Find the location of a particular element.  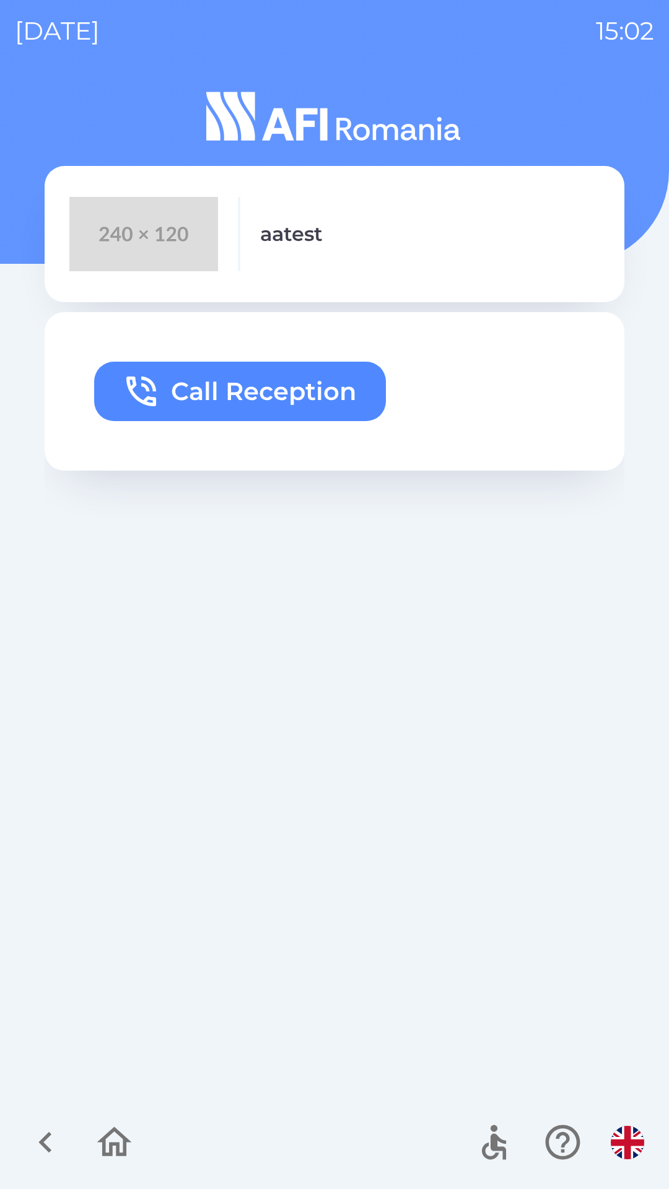

img: Logo is located at coordinates (334, 116).